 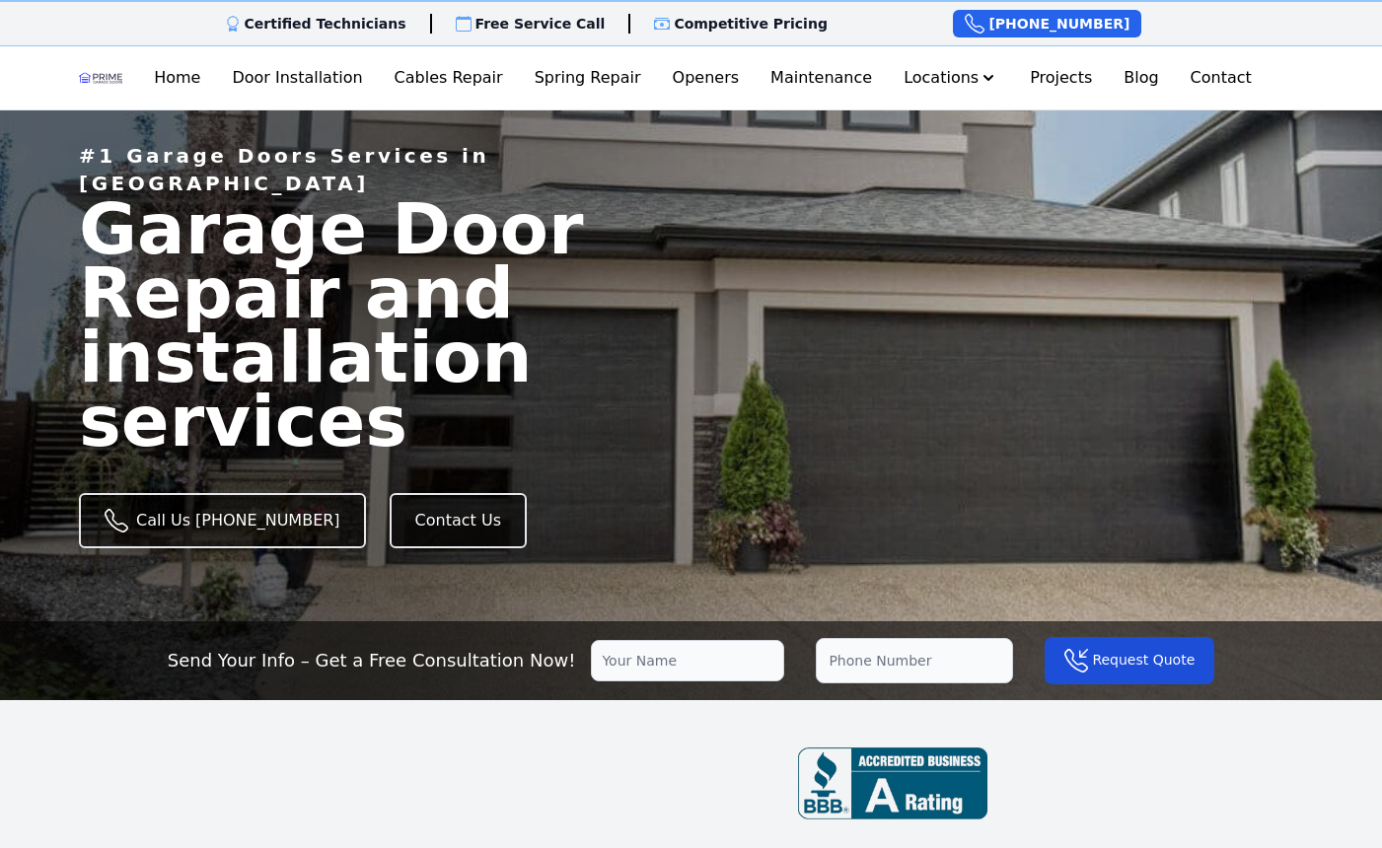 I want to click on a: Blog, so click(x=1140, y=78).